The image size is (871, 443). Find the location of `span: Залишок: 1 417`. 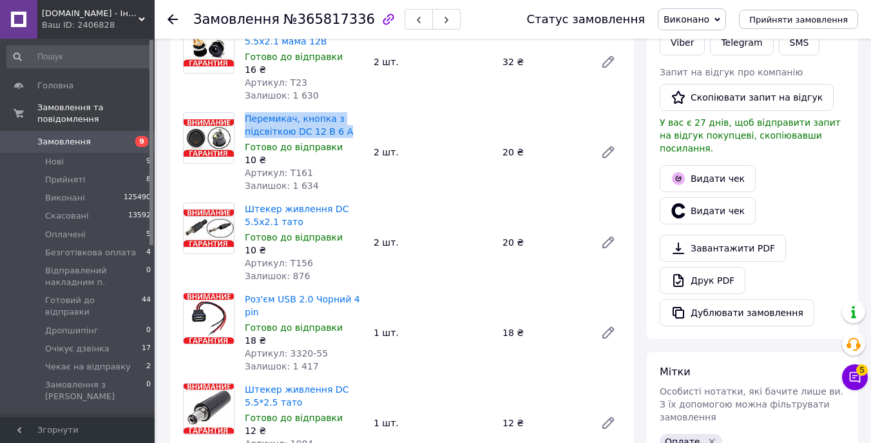

span: Залишок: 1 417 is located at coordinates (282, 366).